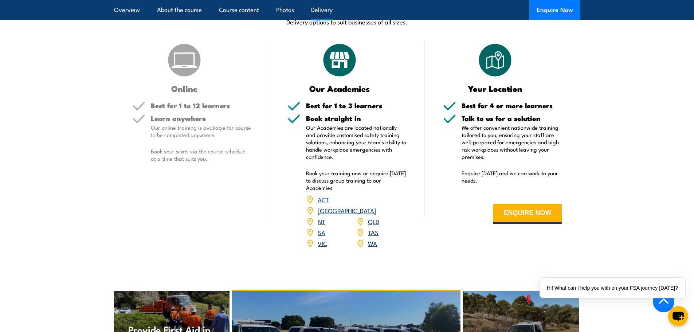  I want to click on button: chat-button, so click(678, 316).